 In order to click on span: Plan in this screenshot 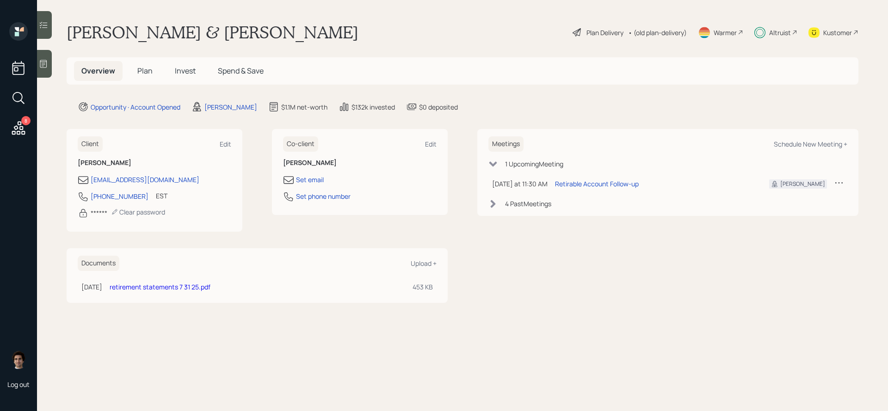, I will do `click(145, 71)`.